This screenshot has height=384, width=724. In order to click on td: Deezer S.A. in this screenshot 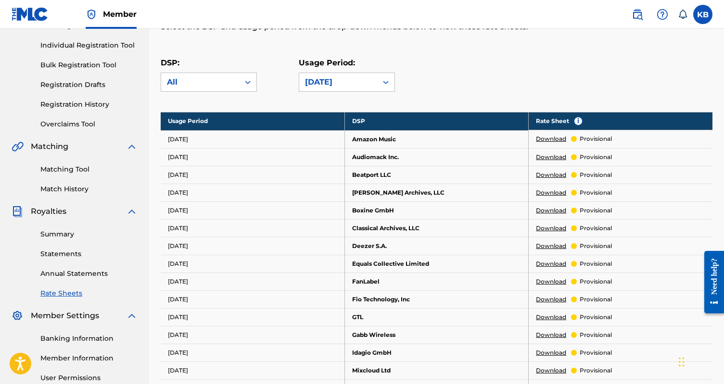, I will do `click(436, 246)`.